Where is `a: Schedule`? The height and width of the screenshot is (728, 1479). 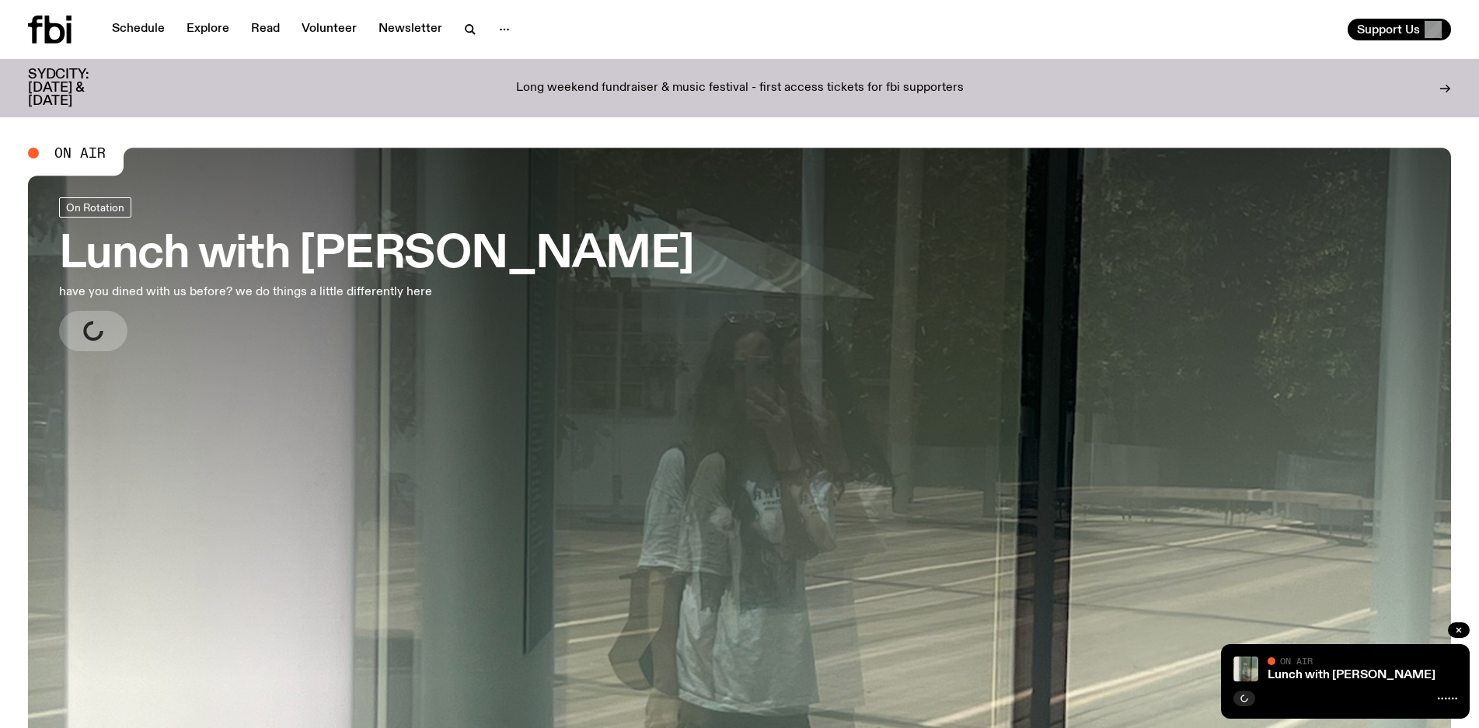
a: Schedule is located at coordinates (138, 30).